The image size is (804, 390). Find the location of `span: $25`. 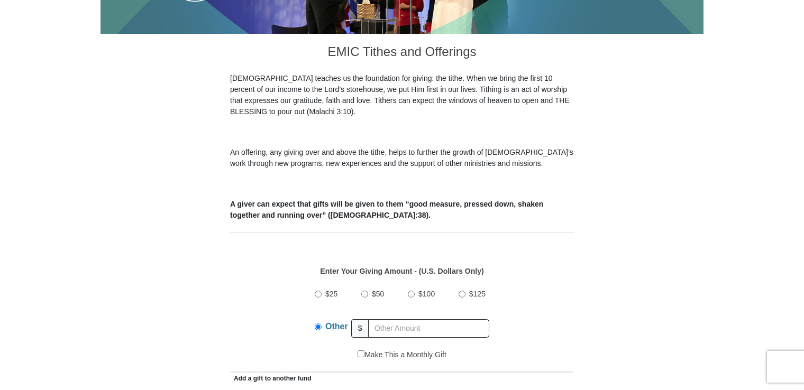

span: $25 is located at coordinates (331, 294).